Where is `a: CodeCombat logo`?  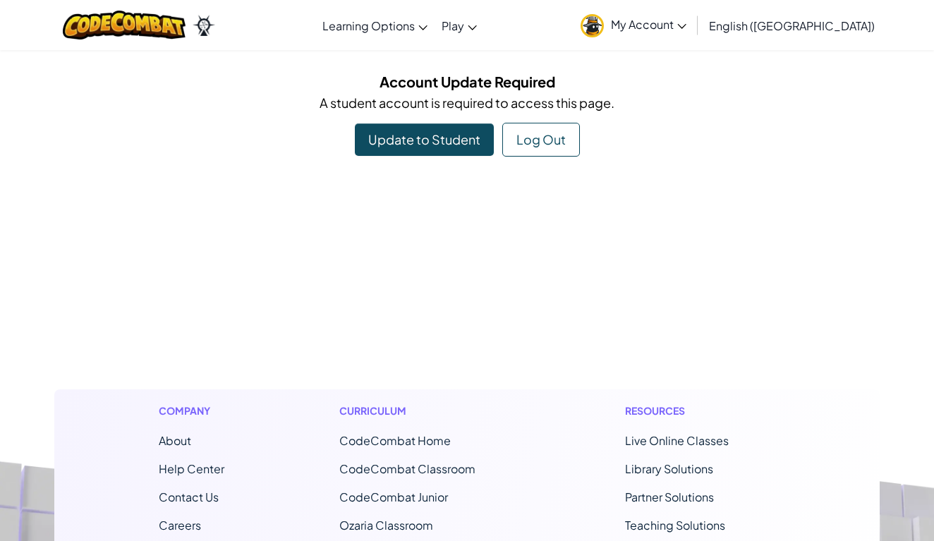
a: CodeCombat logo is located at coordinates (124, 25).